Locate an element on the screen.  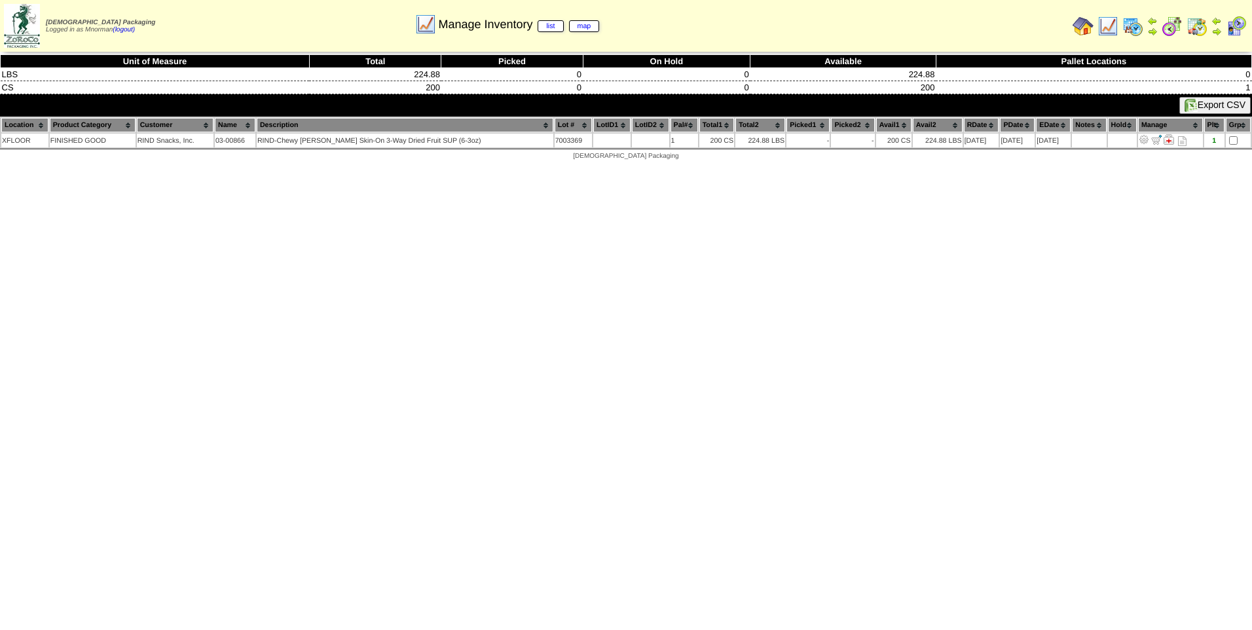
th: EDate is located at coordinates (1053, 125).